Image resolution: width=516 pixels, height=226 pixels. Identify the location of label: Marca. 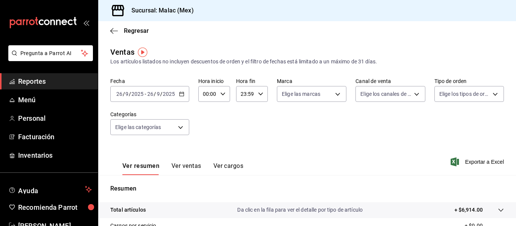
(312, 81).